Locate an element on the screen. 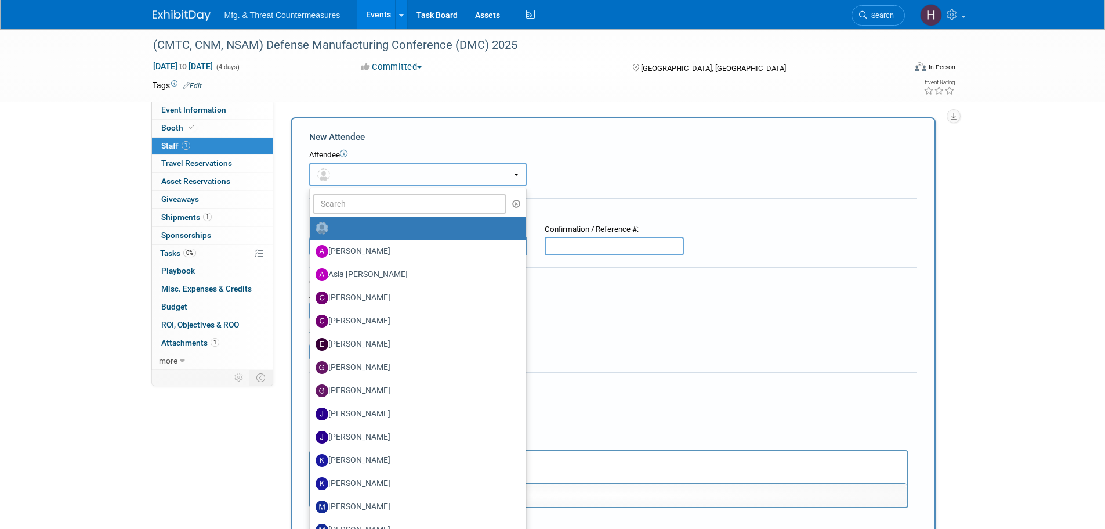  td: Toggle Event Tabs is located at coordinates (261, 377).